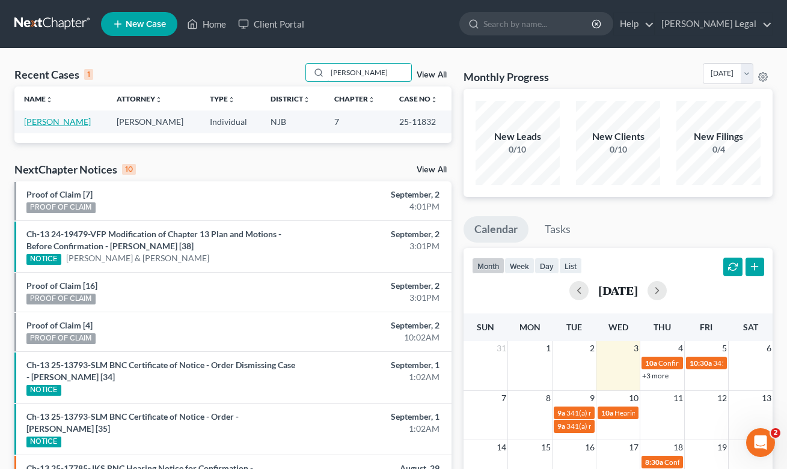  Describe the element at coordinates (501, 448) in the screenshot. I see `span: 14` at that location.